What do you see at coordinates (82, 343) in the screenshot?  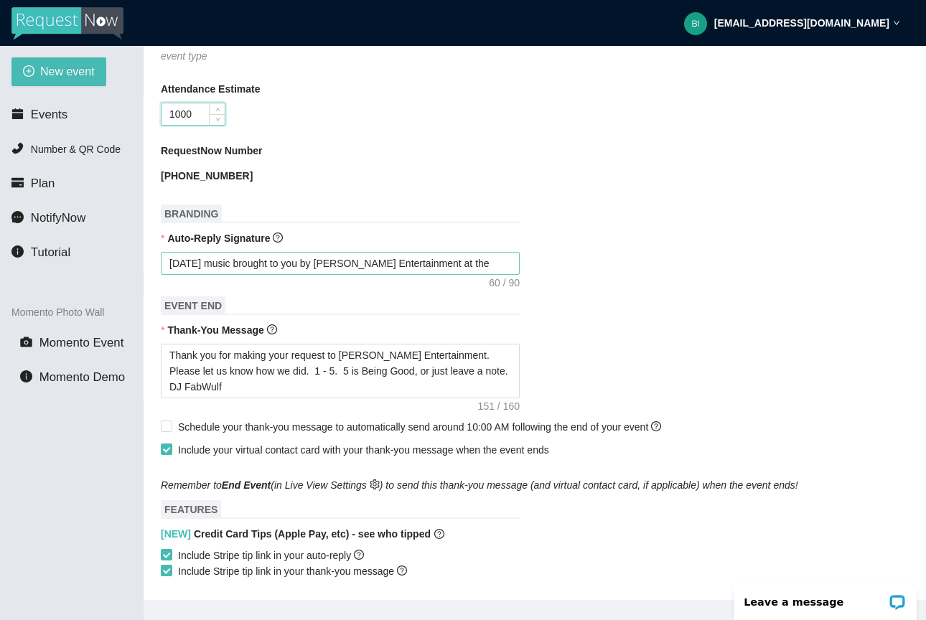 I see `span: Momento Event` at bounding box center [82, 343].